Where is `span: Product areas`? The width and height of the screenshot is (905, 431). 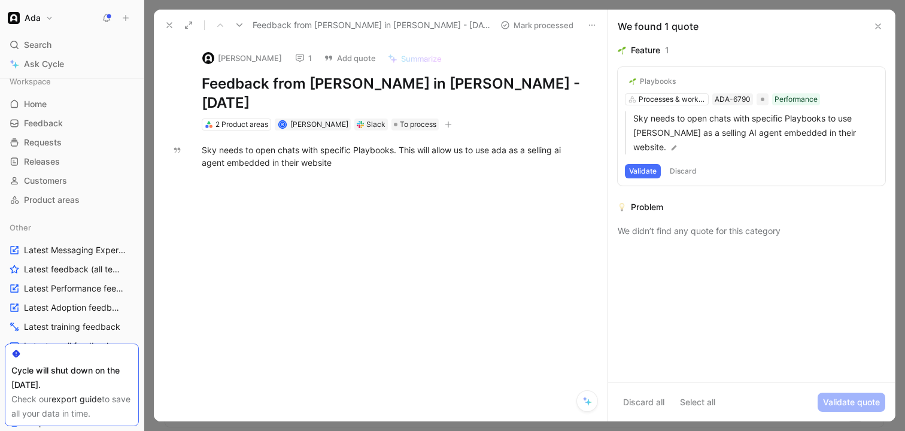
span: Product areas is located at coordinates (51, 200).